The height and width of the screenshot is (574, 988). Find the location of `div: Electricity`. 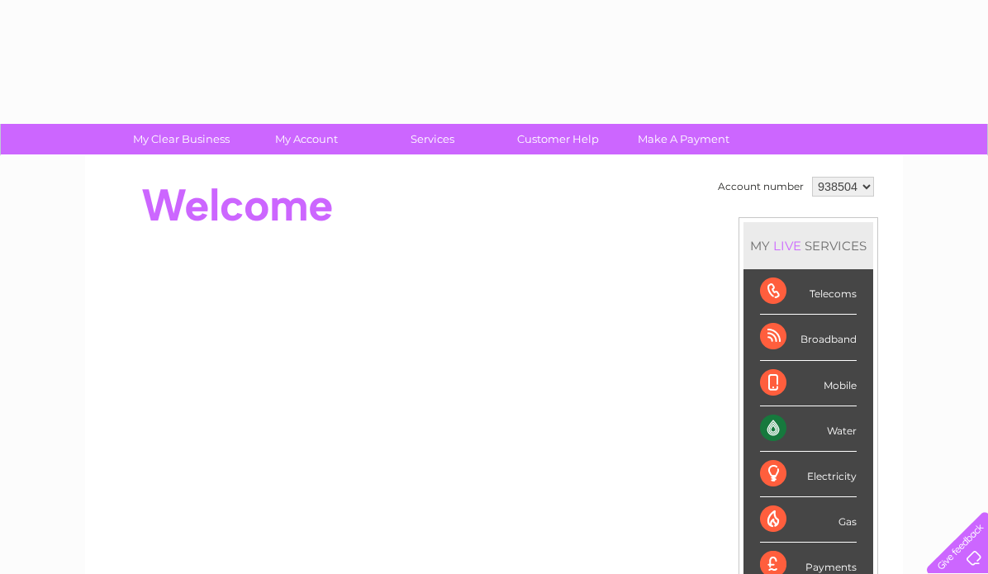

div: Electricity is located at coordinates (808, 474).